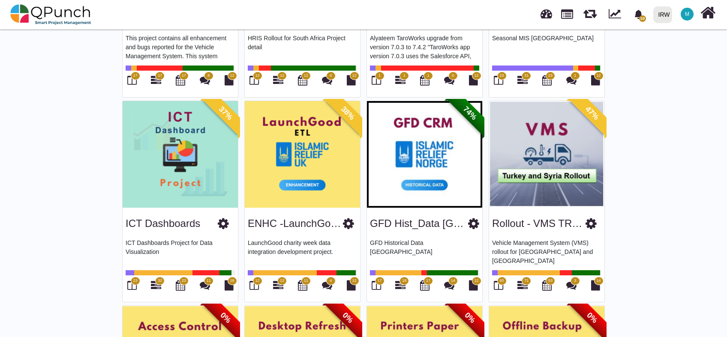 The image size is (727, 337). What do you see at coordinates (501, 281) in the screenshot?
I see `span: 60` at bounding box center [501, 281].